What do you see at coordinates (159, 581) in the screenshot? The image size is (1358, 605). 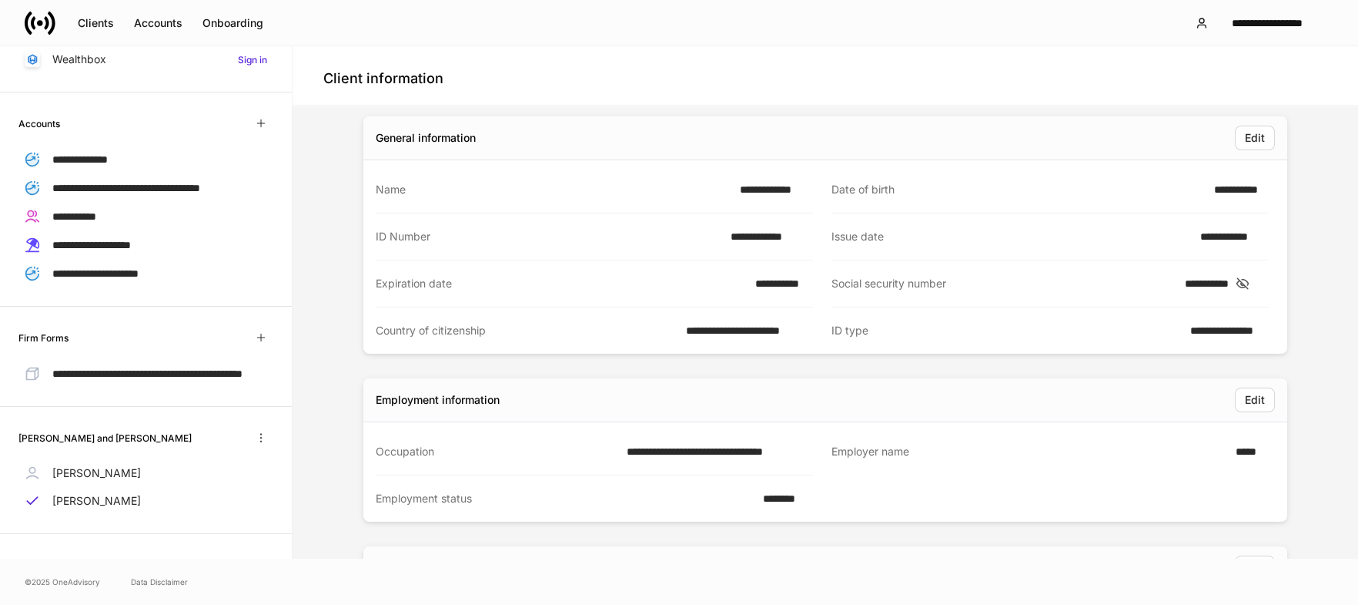 I see `a: Data Disclaimer` at bounding box center [159, 581].